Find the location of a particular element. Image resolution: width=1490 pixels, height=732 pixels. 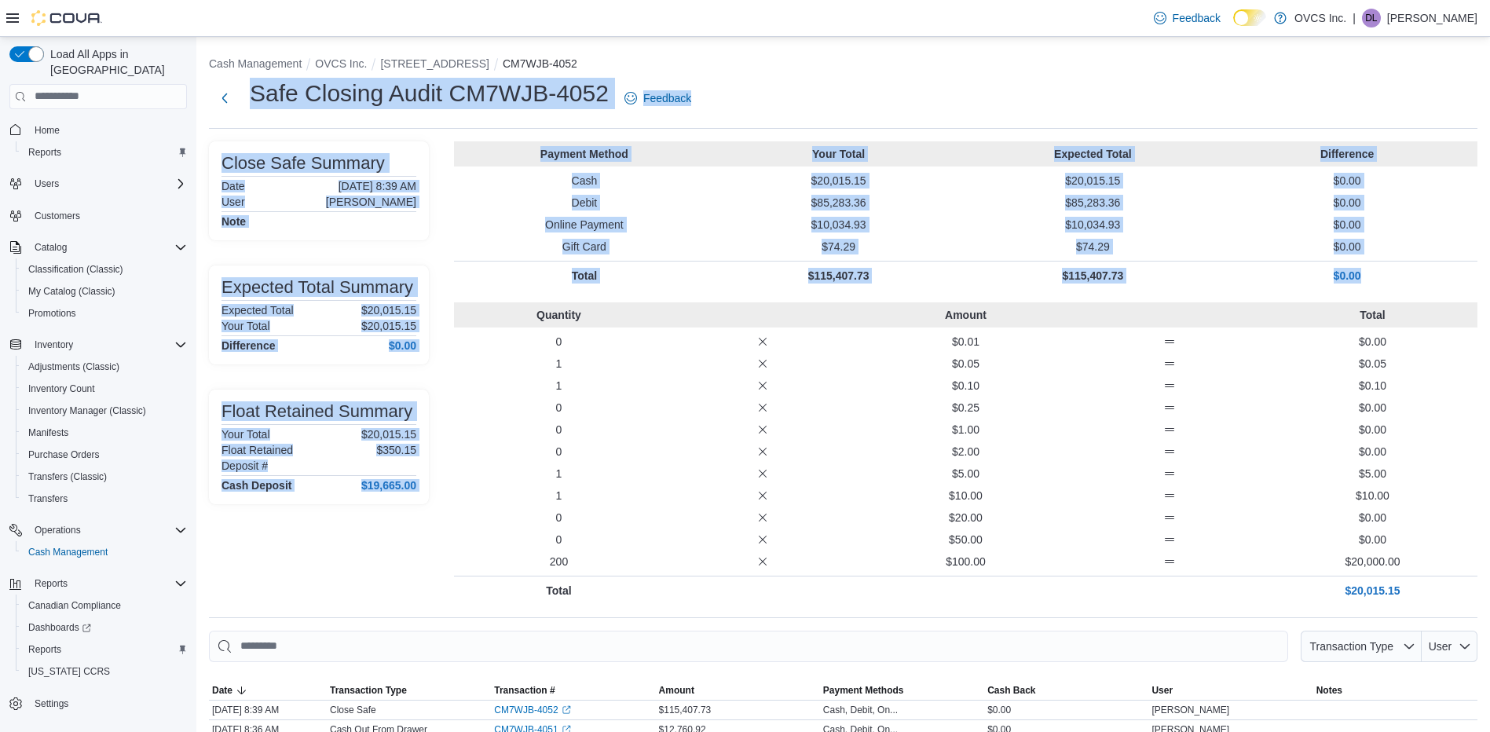

button: Manifests is located at coordinates (104, 433).